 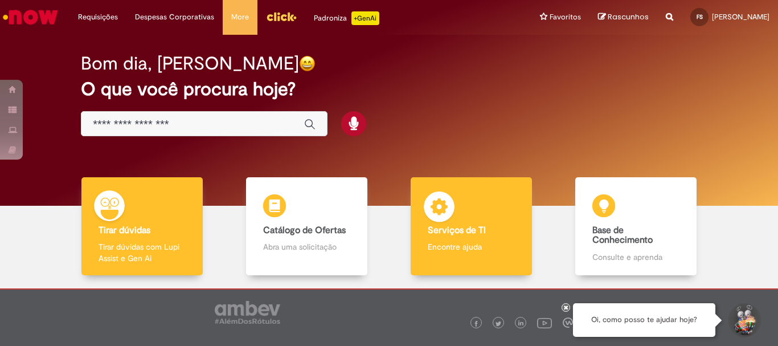 I want to click on p: Abra uma solicitação, so click(x=306, y=247).